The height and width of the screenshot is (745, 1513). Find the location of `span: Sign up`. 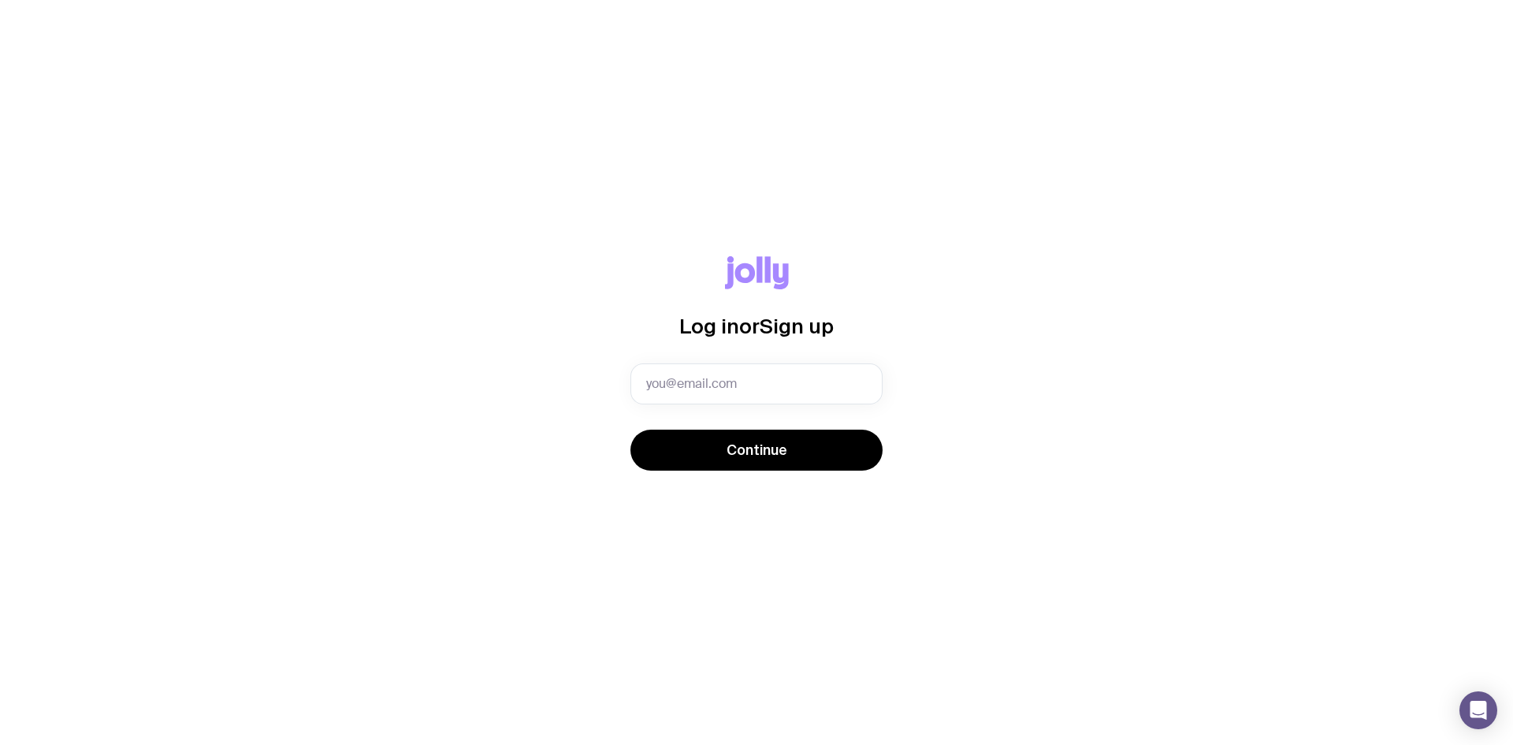

span: Sign up is located at coordinates (797, 325).